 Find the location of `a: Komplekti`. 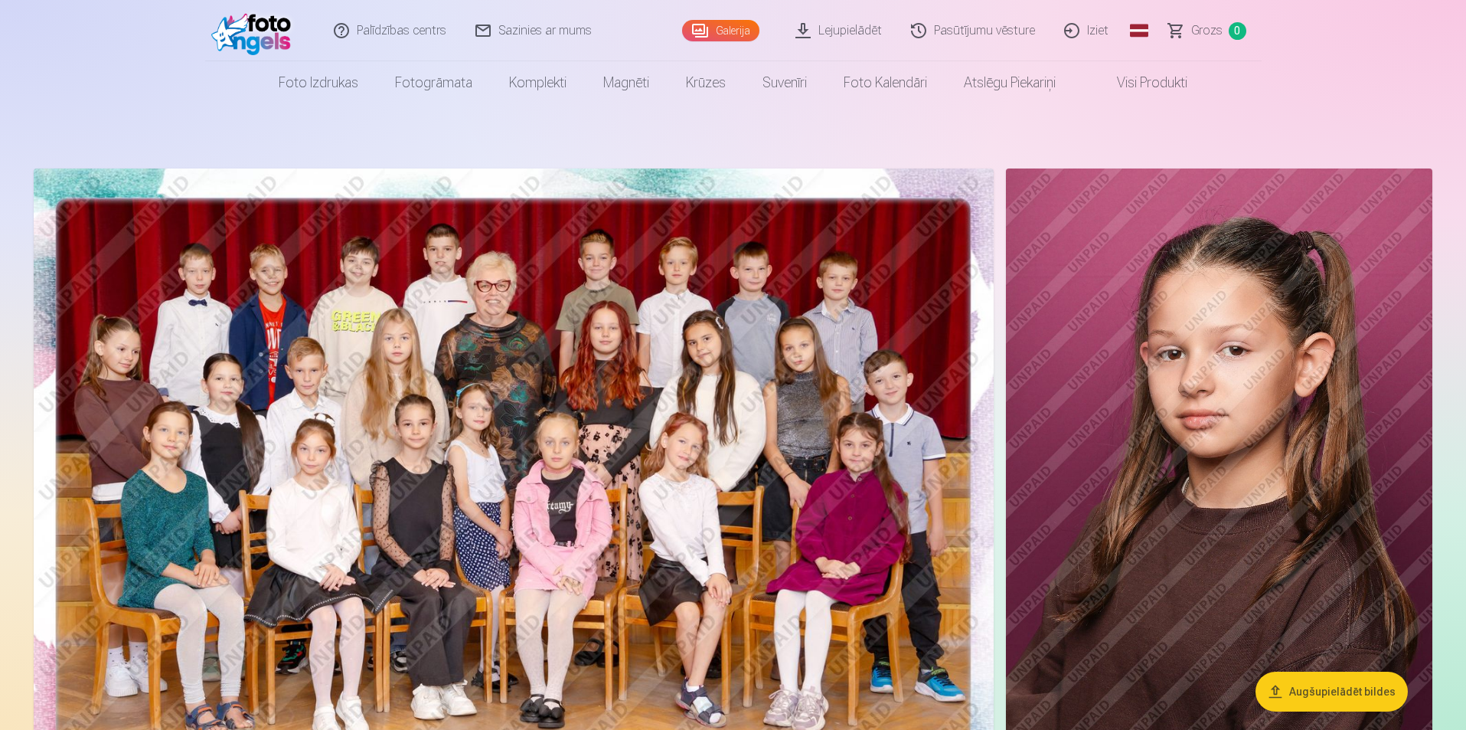

a: Komplekti is located at coordinates (538, 83).